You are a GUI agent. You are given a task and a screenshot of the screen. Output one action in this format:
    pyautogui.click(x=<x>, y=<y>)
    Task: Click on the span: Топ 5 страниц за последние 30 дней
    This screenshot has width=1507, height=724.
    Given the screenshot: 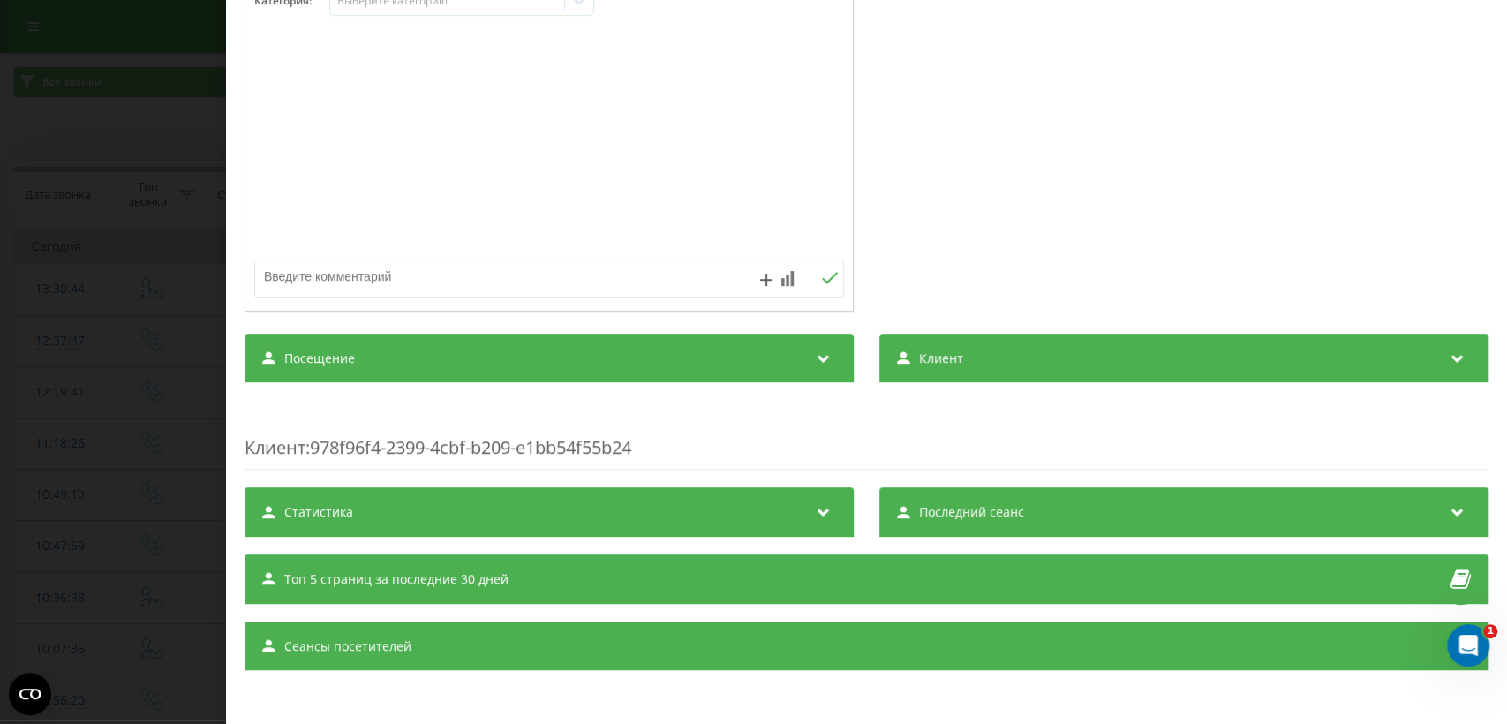 What is the action you would take?
    pyautogui.click(x=396, y=579)
    